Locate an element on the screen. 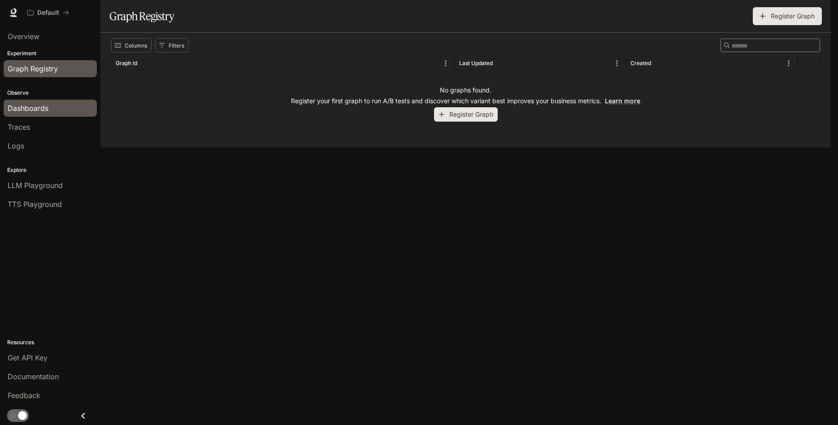  button: Select columns is located at coordinates (131, 45).